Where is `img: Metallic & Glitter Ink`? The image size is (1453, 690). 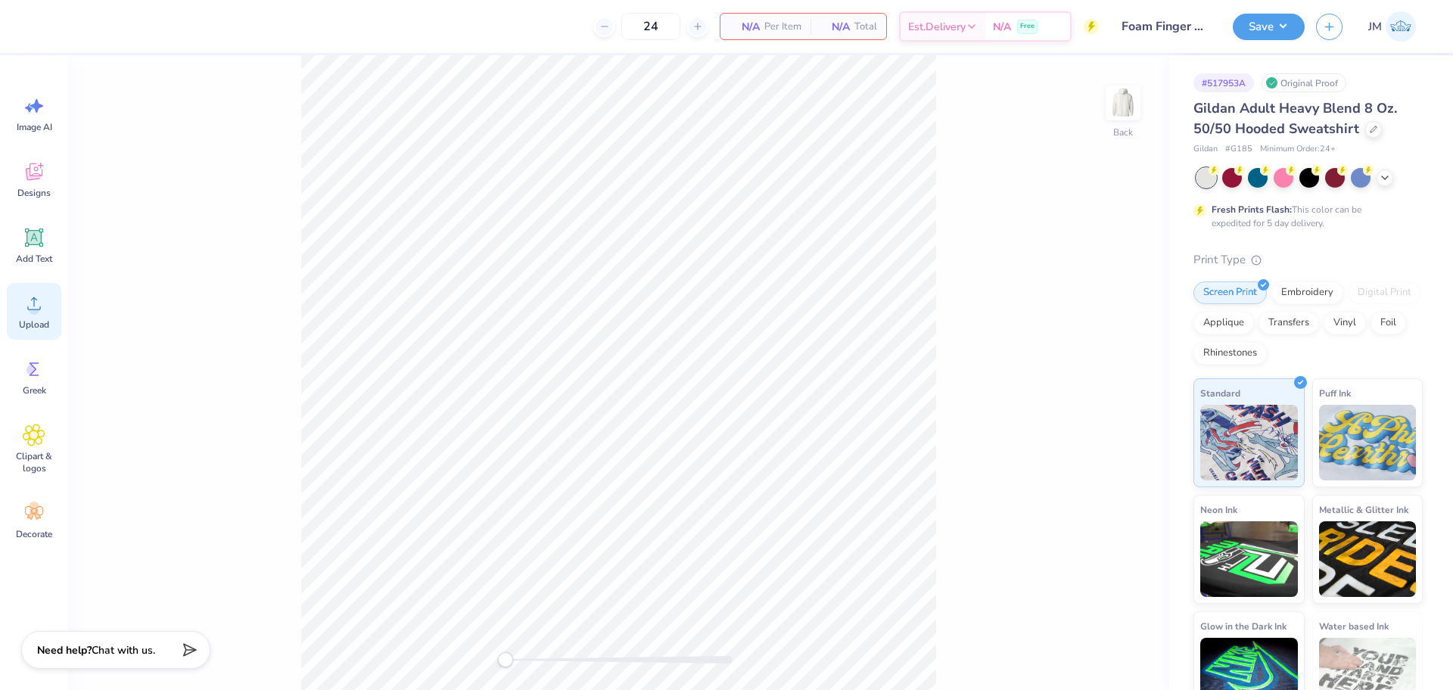 img: Metallic & Glitter Ink is located at coordinates (1367, 559).